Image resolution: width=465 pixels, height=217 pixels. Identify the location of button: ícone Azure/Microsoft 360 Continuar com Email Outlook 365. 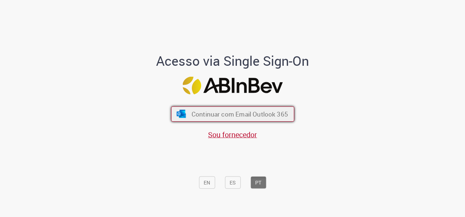
(233, 114).